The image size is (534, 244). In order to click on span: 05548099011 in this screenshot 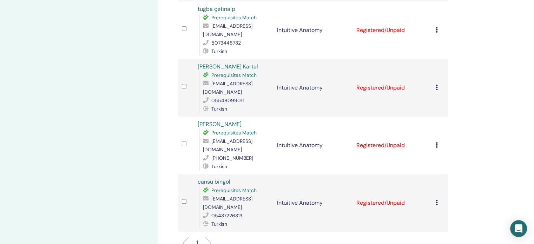, I will do `click(228, 100)`.